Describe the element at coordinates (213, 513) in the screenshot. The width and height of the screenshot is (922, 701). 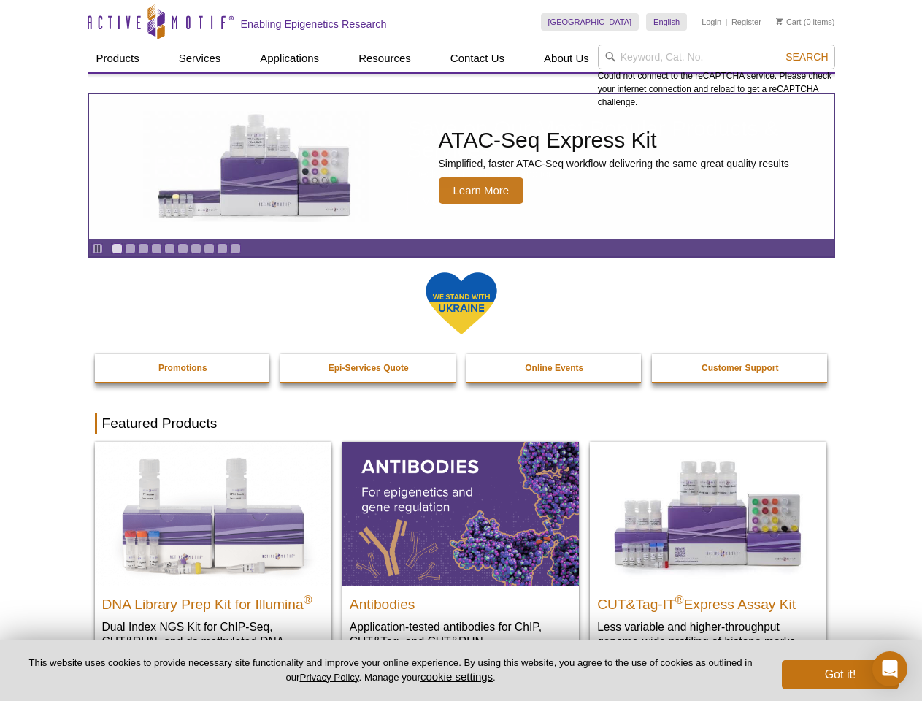
I see `img: DNA Library Prep Kit for Illumina` at that location.